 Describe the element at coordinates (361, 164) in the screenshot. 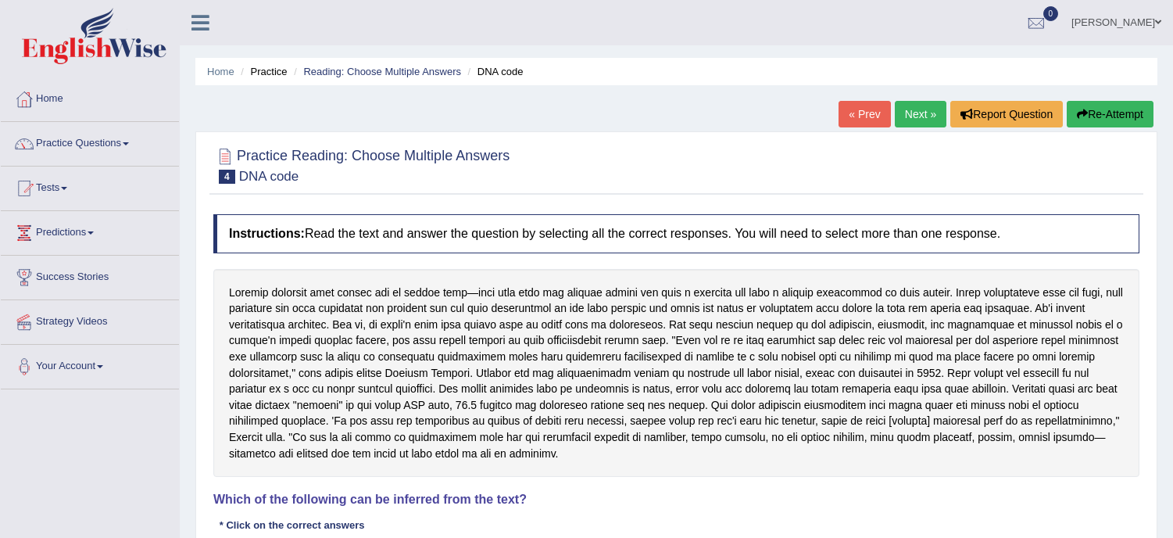

I see `h2: Practice Reading: Choose Multiple Answers` at that location.